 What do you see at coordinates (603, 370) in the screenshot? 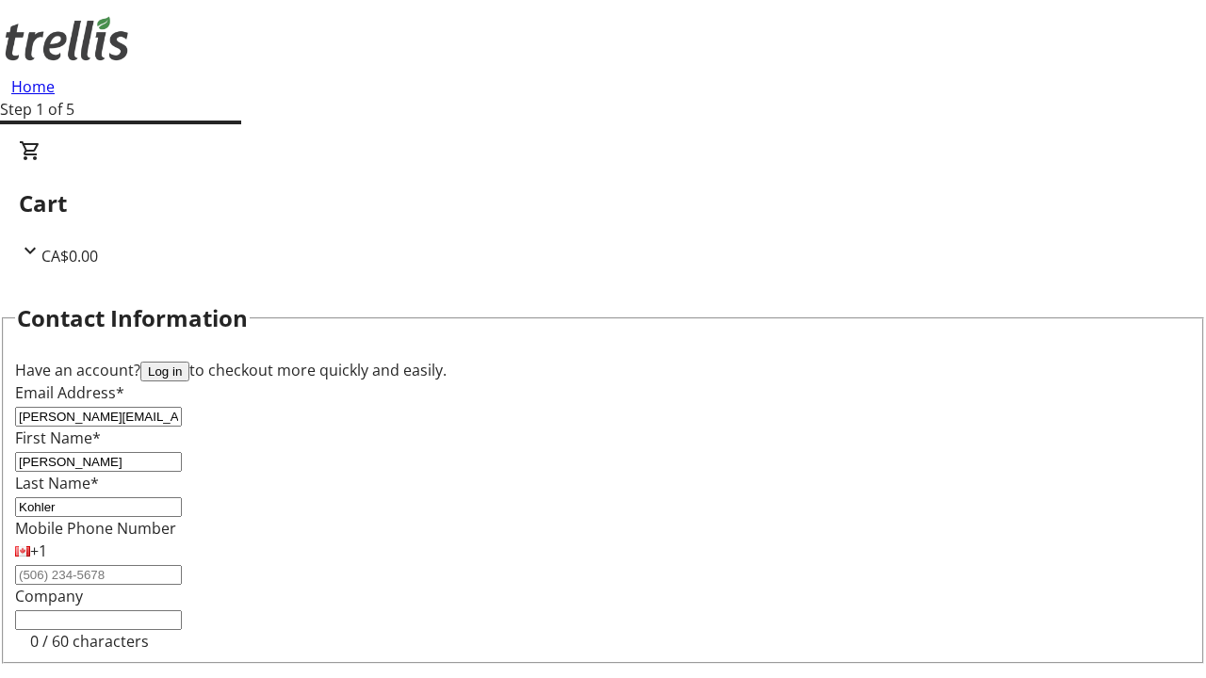
I see `div: Have an account? to checkout more quickly and easily.` at bounding box center [603, 370].